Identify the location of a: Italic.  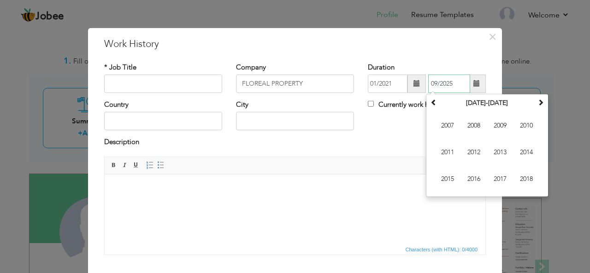
(125, 165).